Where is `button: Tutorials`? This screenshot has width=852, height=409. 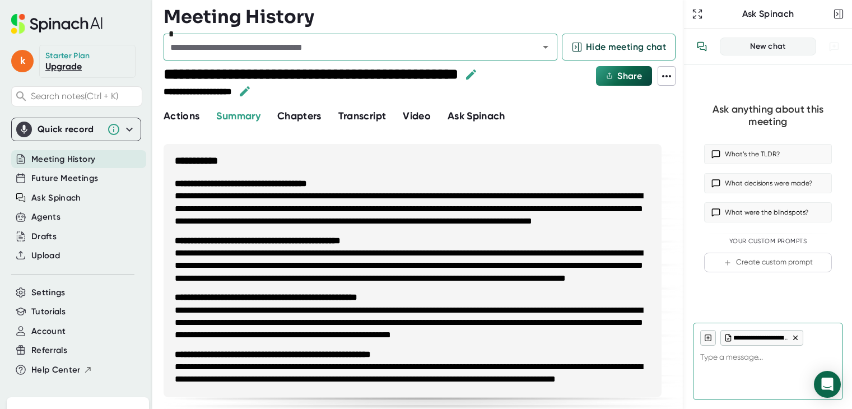
button: Tutorials is located at coordinates (48, 312).